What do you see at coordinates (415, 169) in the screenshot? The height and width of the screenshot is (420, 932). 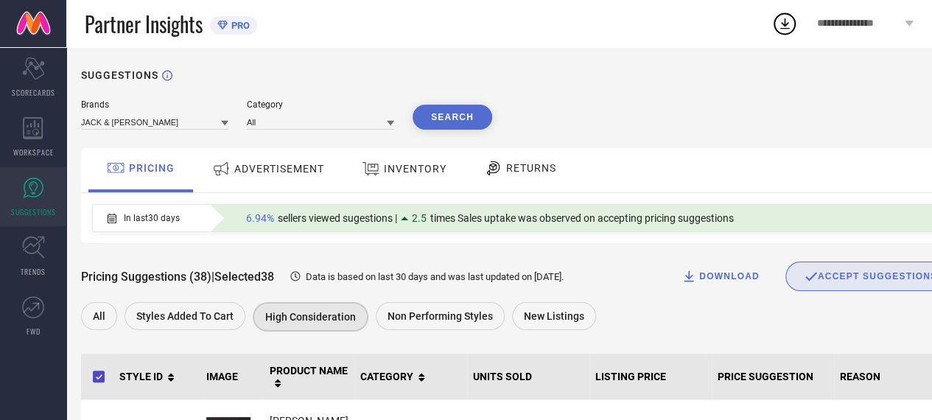 I see `span: INVENTORY` at bounding box center [415, 169].